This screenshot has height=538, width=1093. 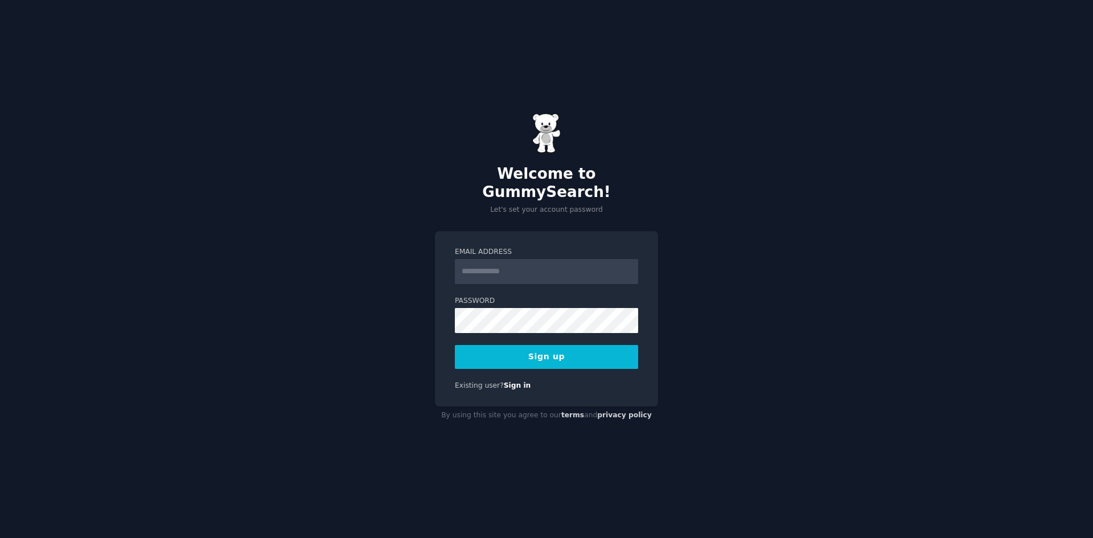 What do you see at coordinates (546, 416) in the screenshot?
I see `div: By using this site you agree to our and` at bounding box center [546, 416].